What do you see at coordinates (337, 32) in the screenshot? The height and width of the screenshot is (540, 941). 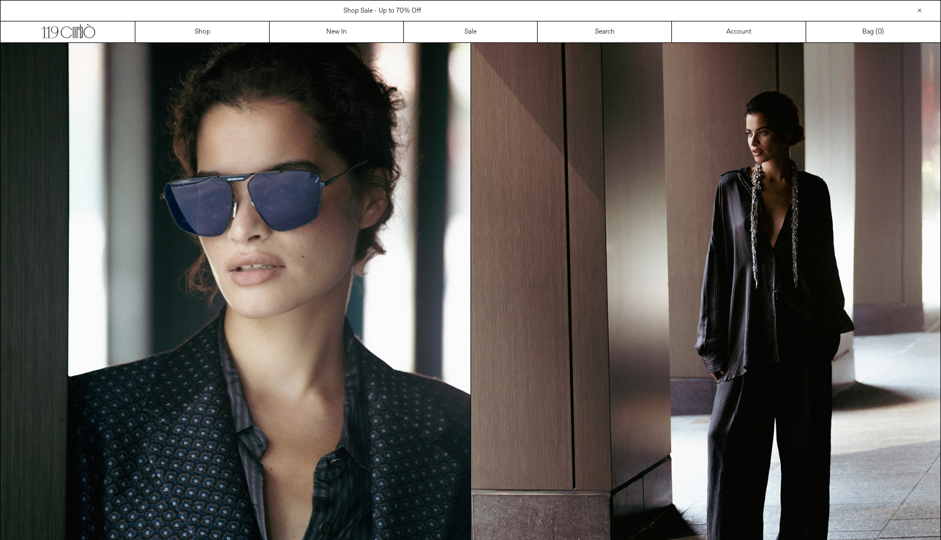 I see `a: New In` at bounding box center [337, 32].